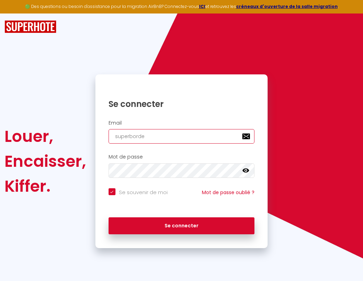 The height and width of the screenshot is (281, 363). I want to click on img: SuperHote logo, so click(30, 27).